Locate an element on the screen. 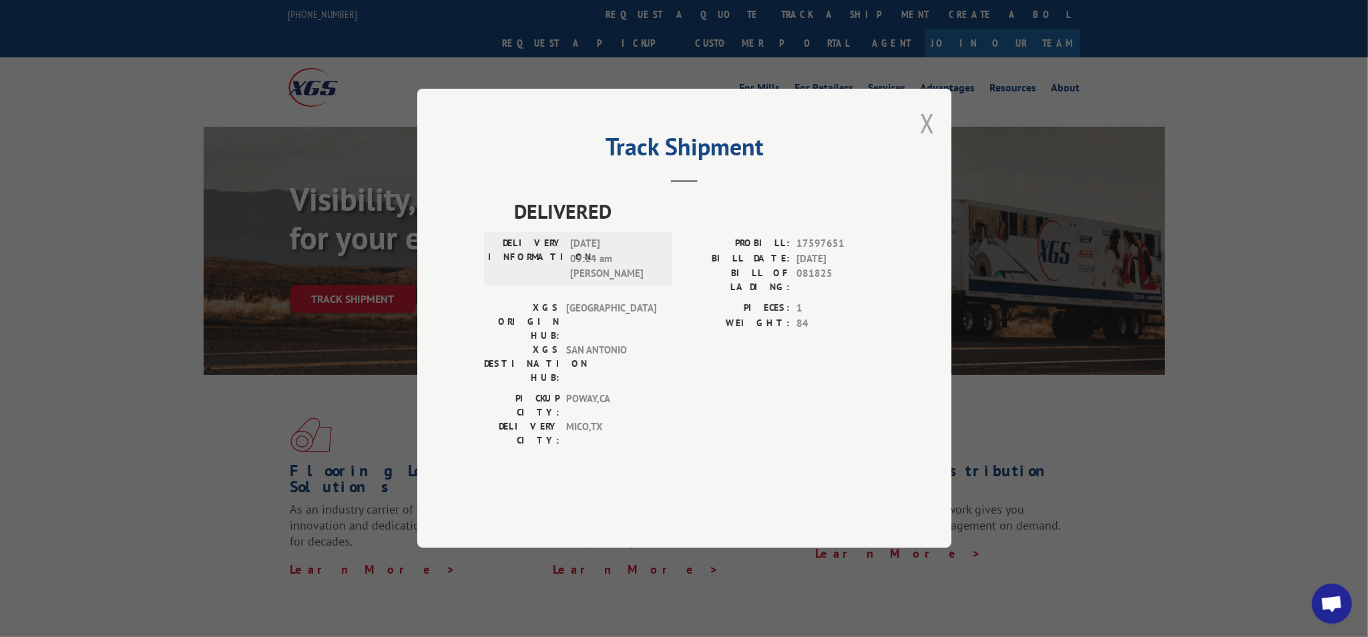 This screenshot has height=637, width=1368. label: PROBILL: is located at coordinates (737, 244).